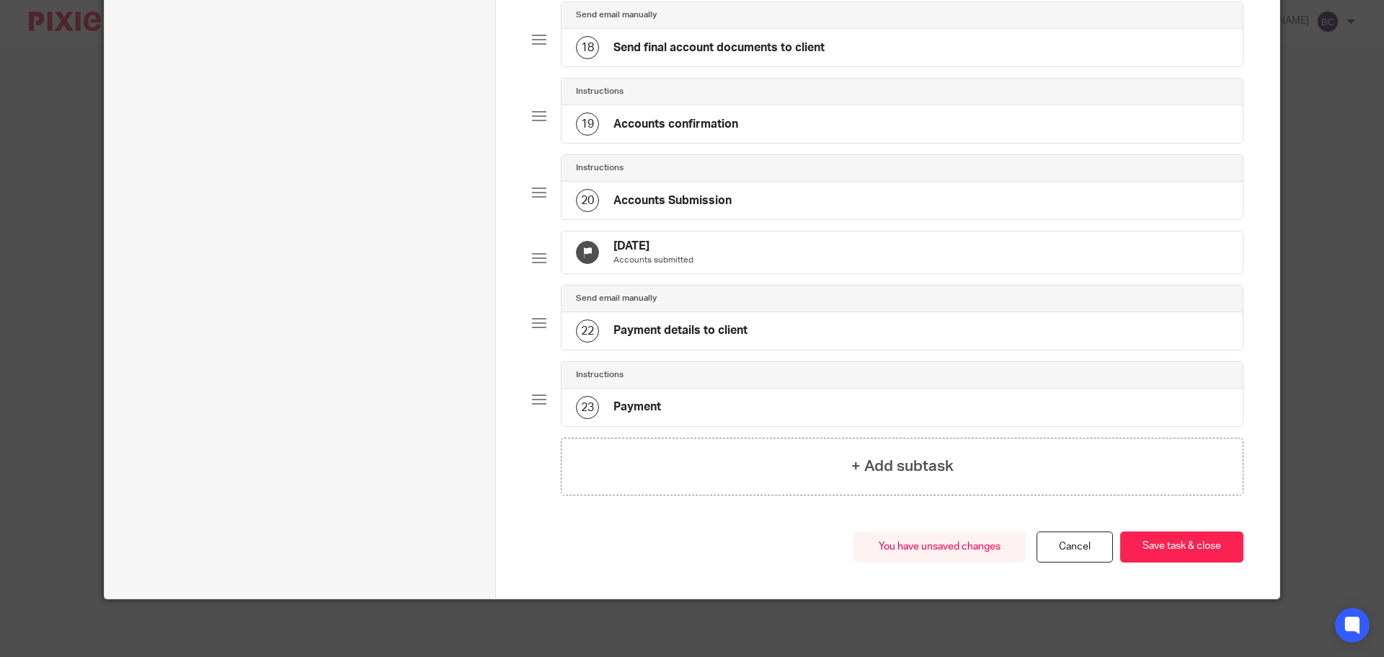 The height and width of the screenshot is (657, 1384). I want to click on a: Cancel, so click(1075, 546).